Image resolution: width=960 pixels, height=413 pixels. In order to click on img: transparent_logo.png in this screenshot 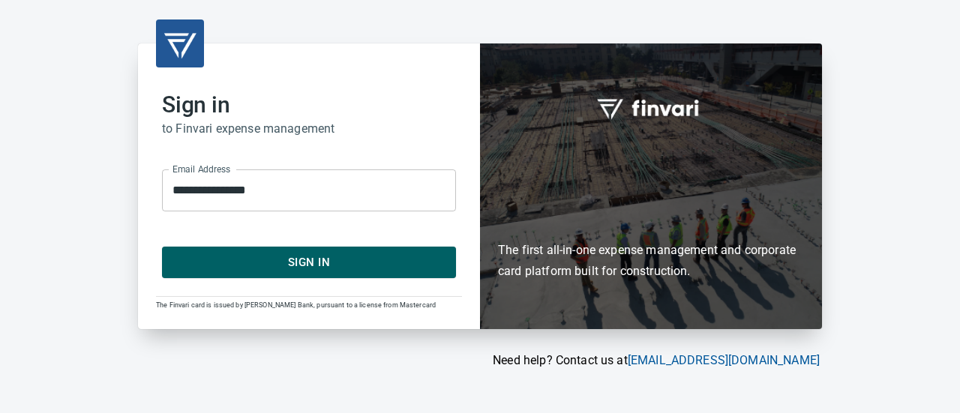, I will do `click(180, 44)`.